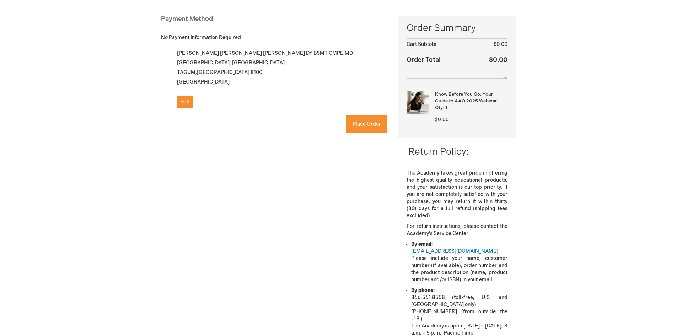  I want to click on span: No Payment Information Required, so click(201, 37).